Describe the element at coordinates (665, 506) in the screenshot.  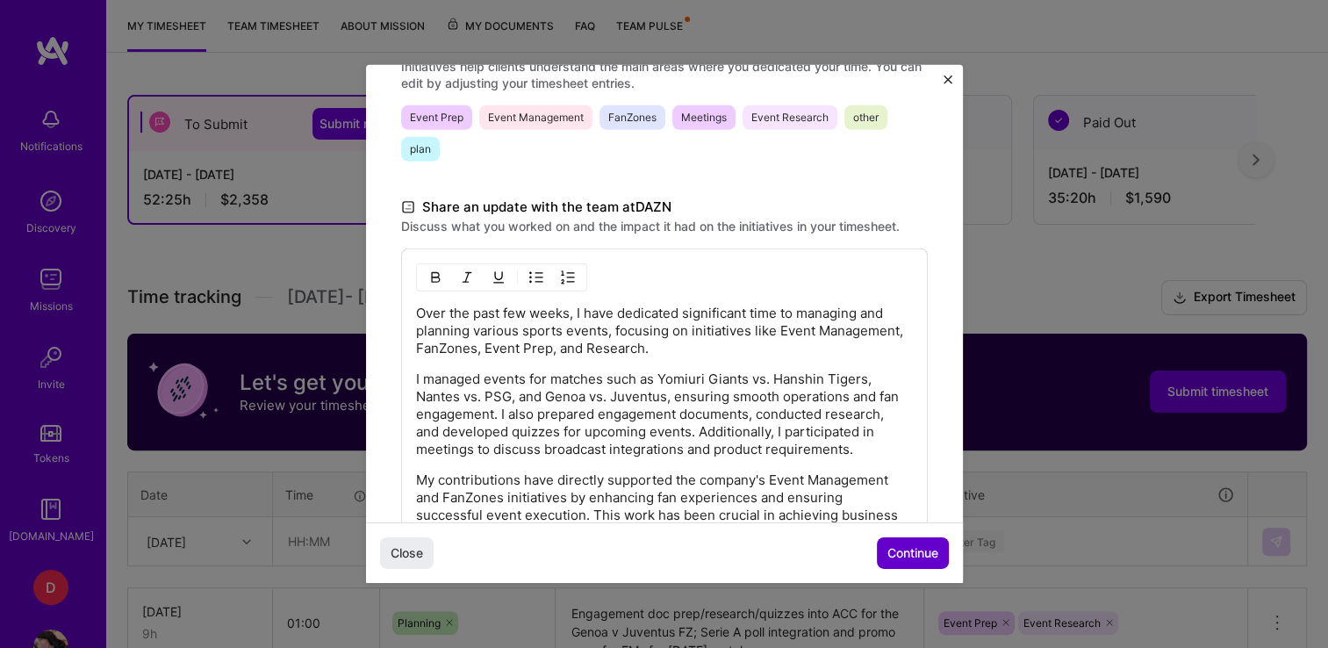
I see `p: My contributions have directly supported the company's Event Management and FanZones initiatives ...` at that location.